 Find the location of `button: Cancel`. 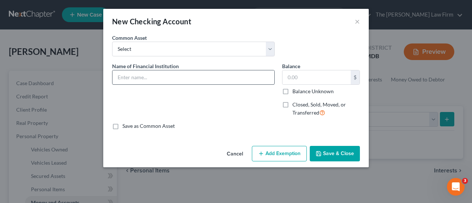

button: Cancel is located at coordinates (235, 154).